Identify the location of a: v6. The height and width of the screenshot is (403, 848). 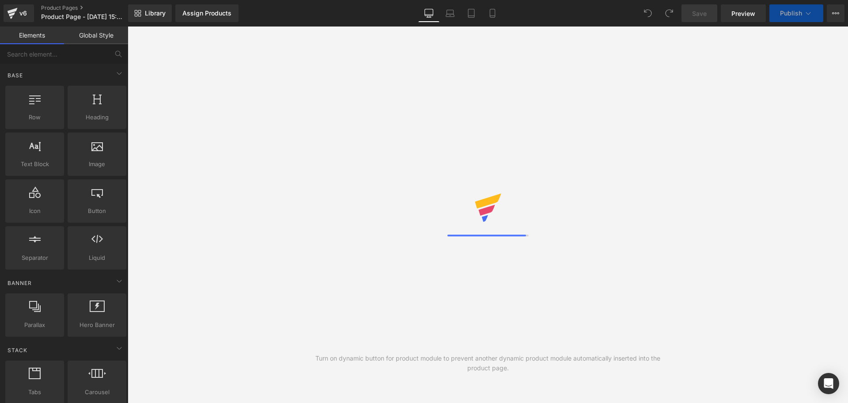
(19, 13).